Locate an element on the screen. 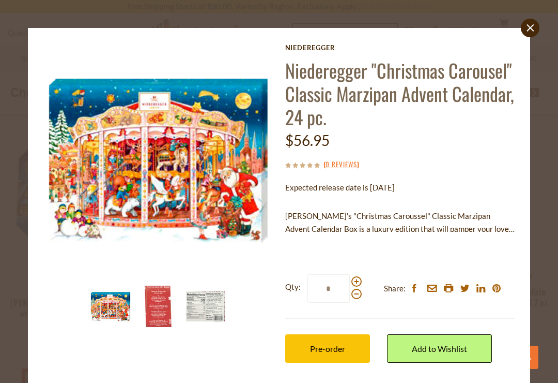 This screenshot has width=558, height=383. span: Share: is located at coordinates (395, 288).